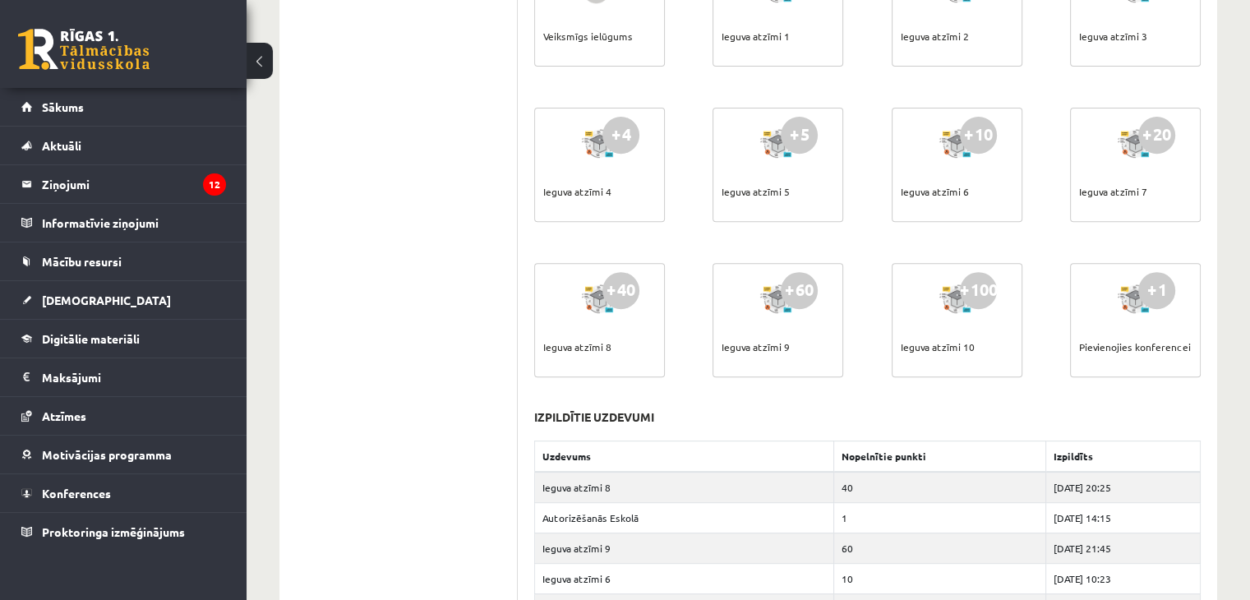  I want to click on div: +100, so click(978, 290).